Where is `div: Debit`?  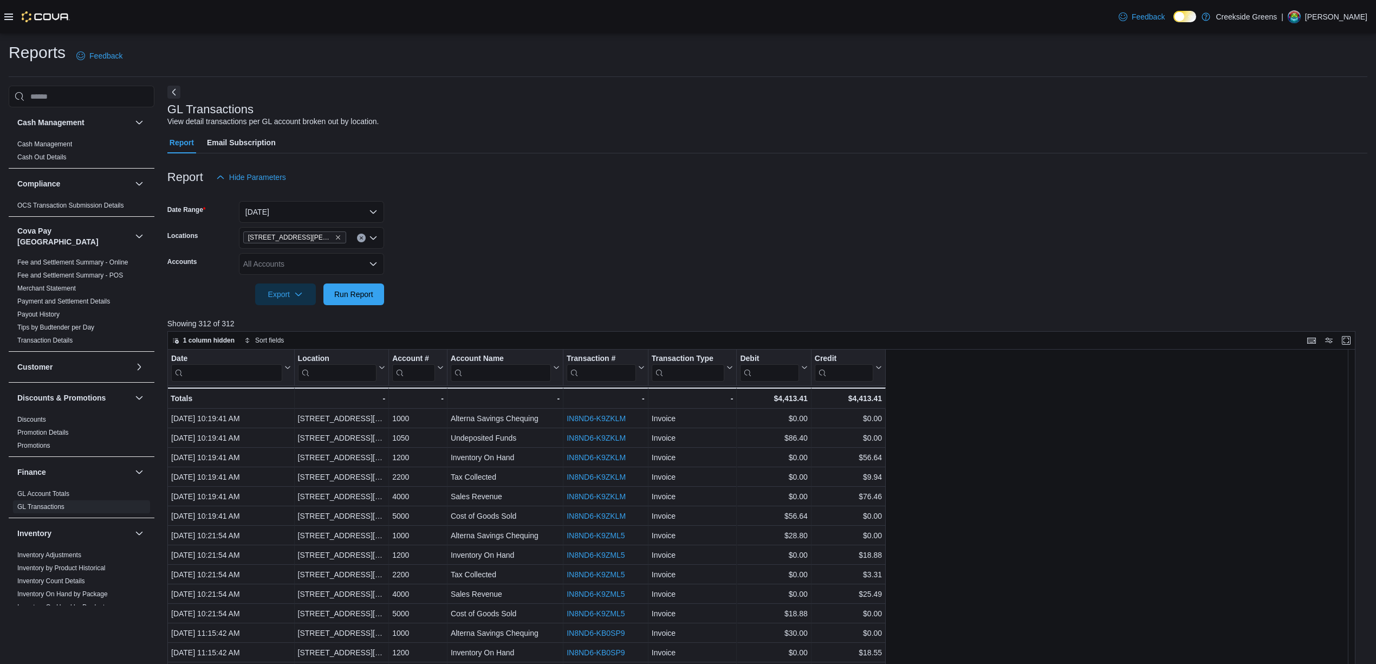
div: Debit is located at coordinates (769, 359).